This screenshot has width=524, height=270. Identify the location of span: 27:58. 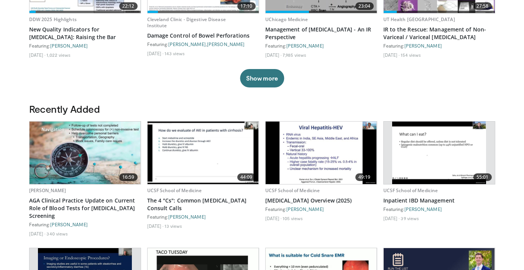
(483, 6).